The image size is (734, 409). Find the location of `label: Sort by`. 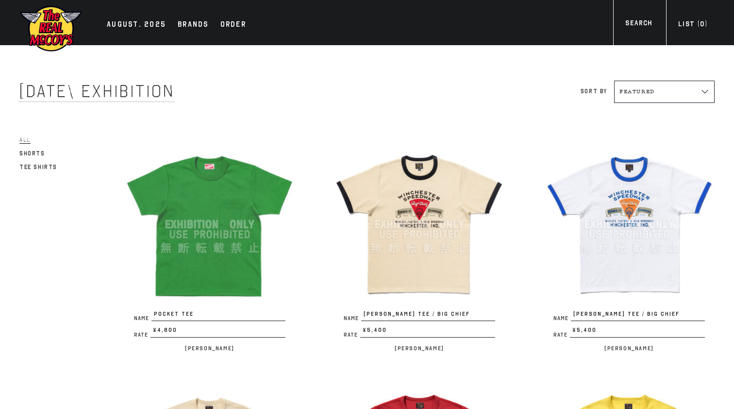

label: Sort by is located at coordinates (594, 91).